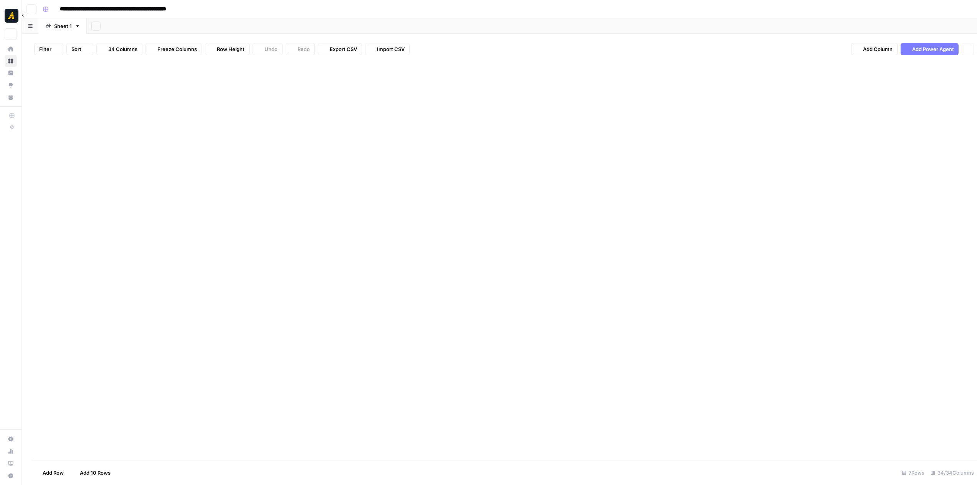 The image size is (977, 485). What do you see at coordinates (177, 49) in the screenshot?
I see `span: Freeze Columns` at bounding box center [177, 49].